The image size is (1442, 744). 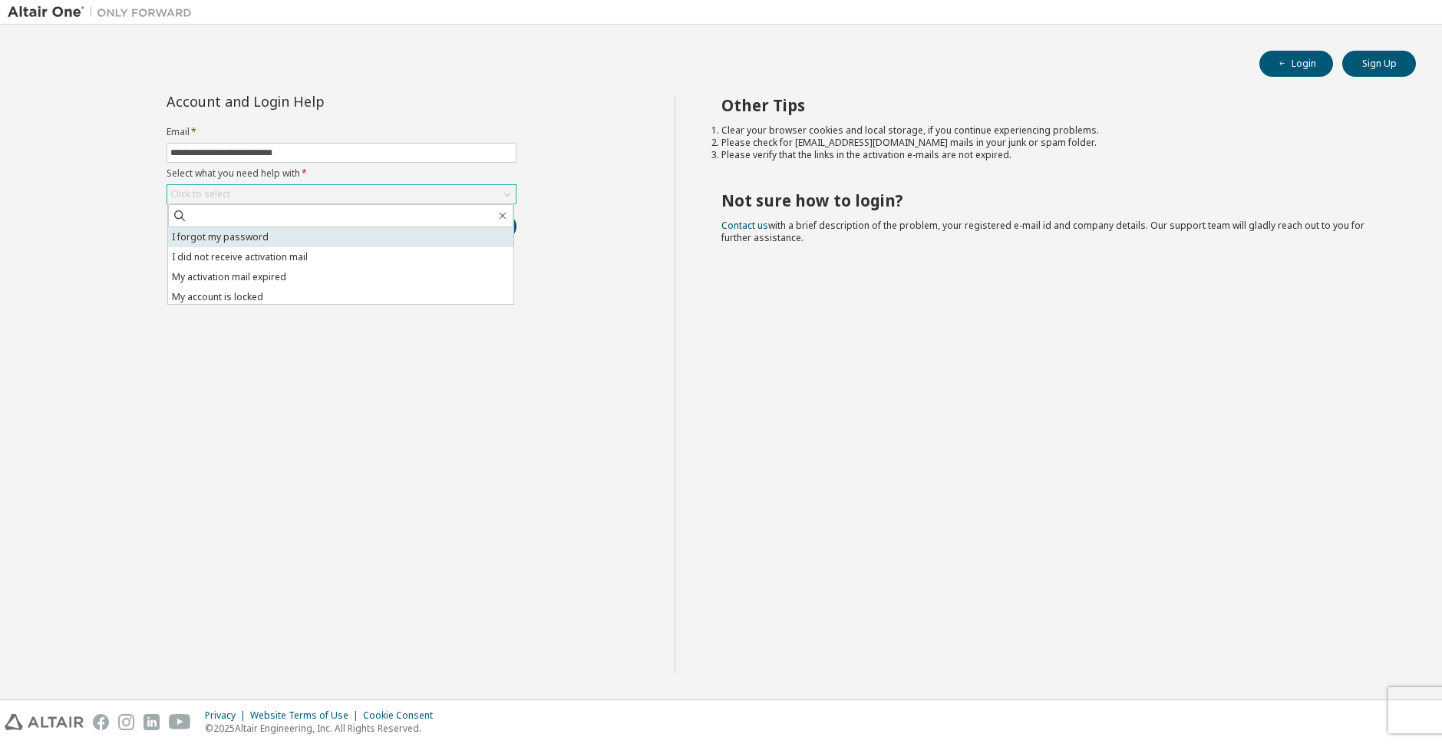 What do you see at coordinates (342, 132) in the screenshot?
I see `label: Email` at bounding box center [342, 132].